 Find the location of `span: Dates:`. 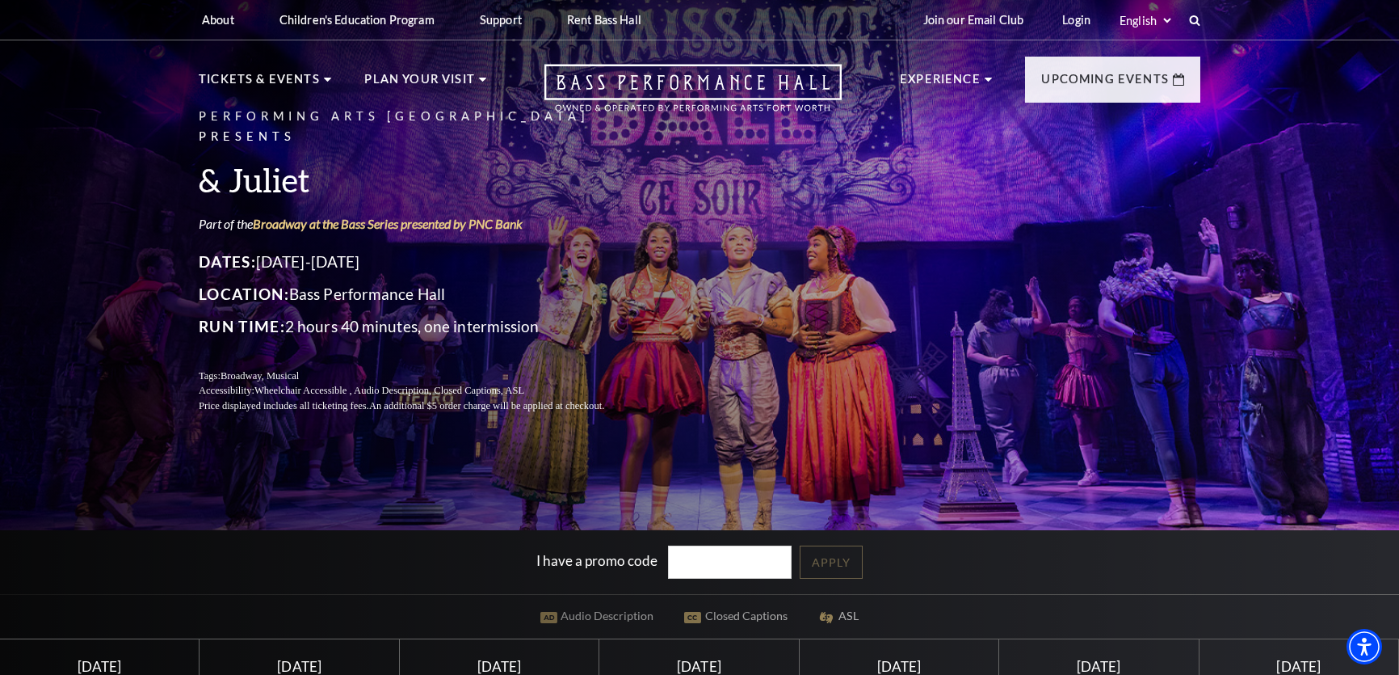

span: Dates: is located at coordinates (227, 261).